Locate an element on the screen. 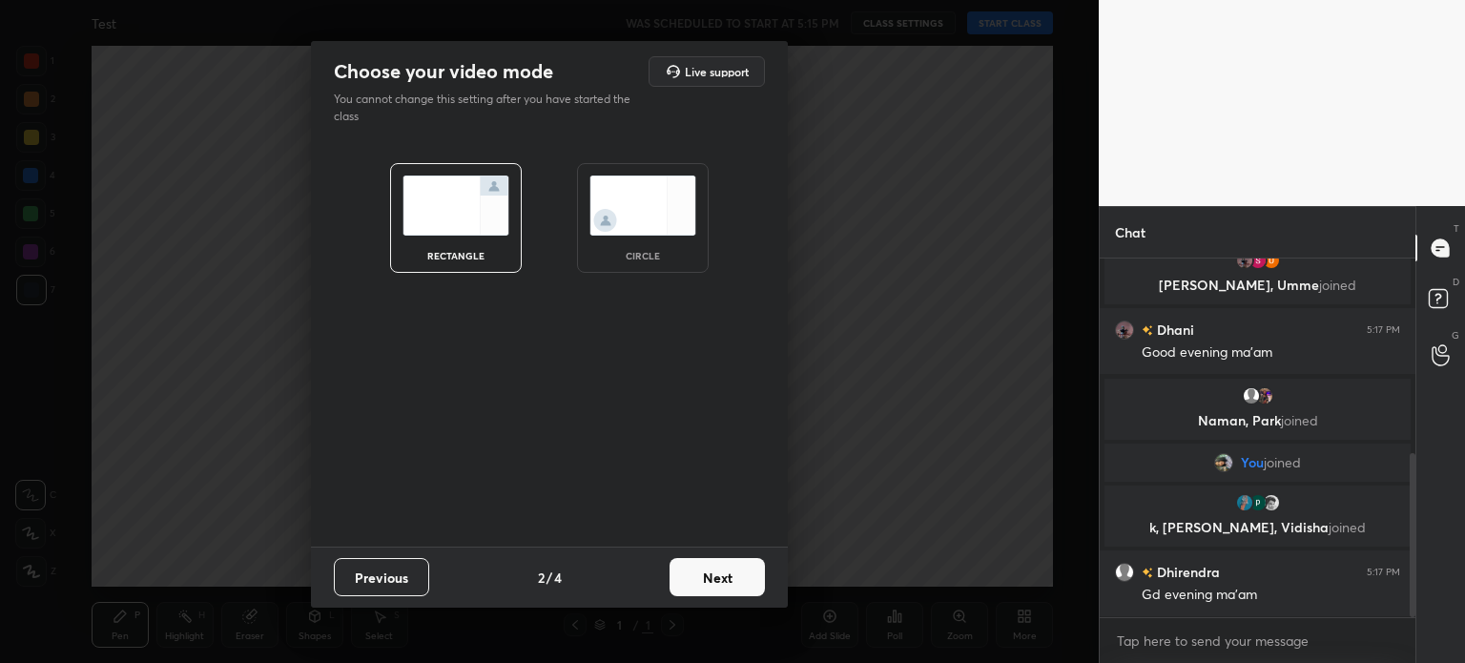 The height and width of the screenshot is (663, 1465). img: 2534a1df85ac4c5ab70e39738227ca1b.jpg is located at coordinates (1224, 463).